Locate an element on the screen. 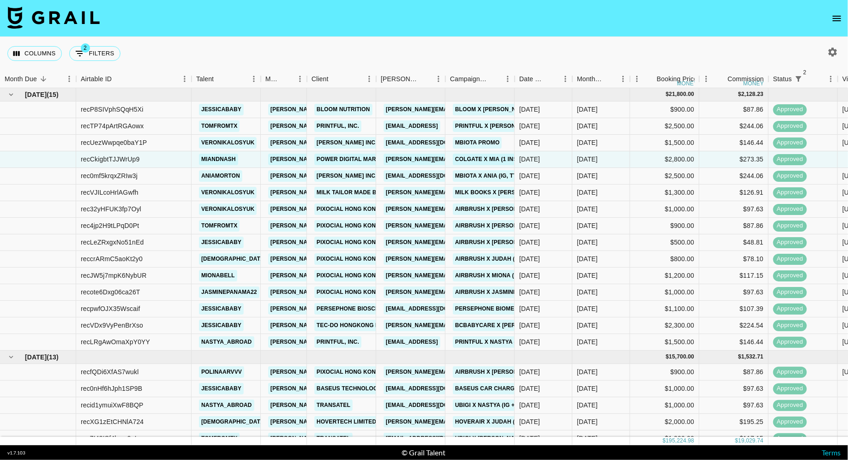 This screenshot has width=848, height=460. span: 2 is located at coordinates (805, 72).